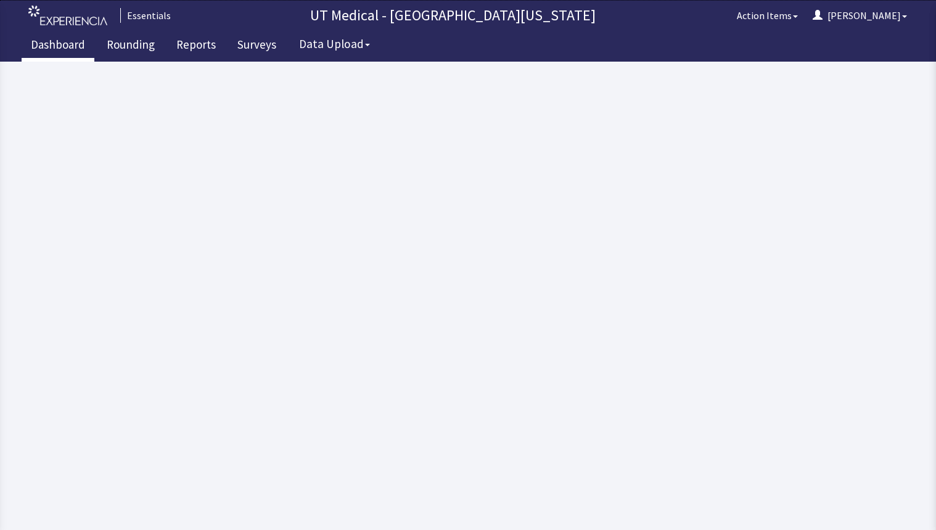  Describe the element at coordinates (68, 15) in the screenshot. I see `img: experiencia_logo.png` at that location.